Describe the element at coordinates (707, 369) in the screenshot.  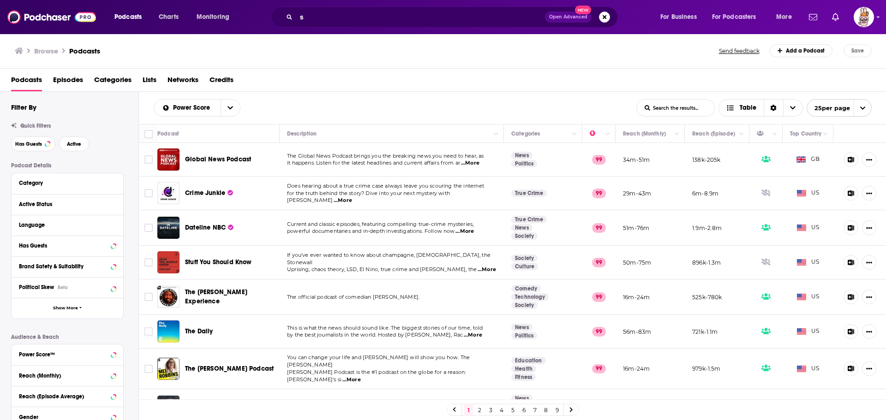
I see `p: 979k-1.5m` at that location.